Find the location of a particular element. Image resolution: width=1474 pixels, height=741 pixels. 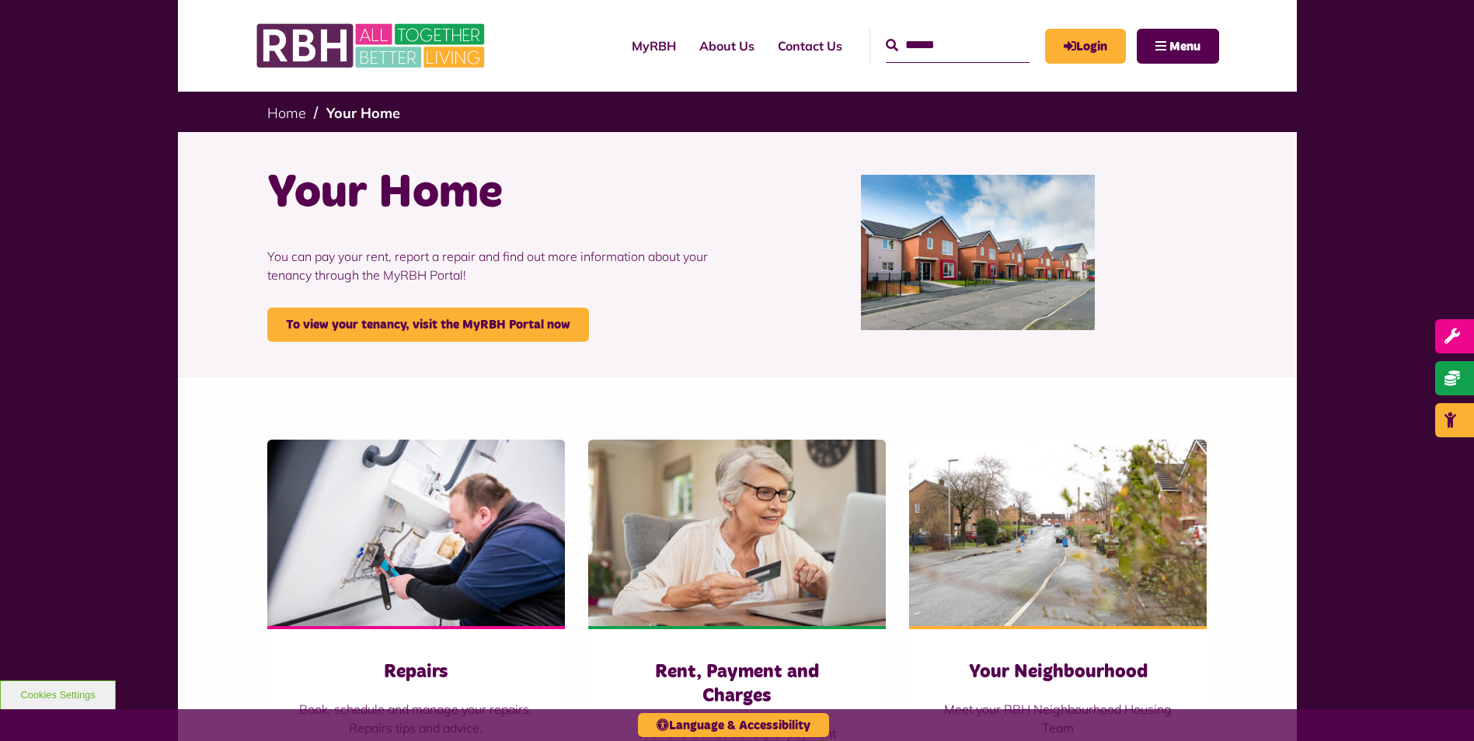

p: Meet your RBH Neighbourhood Housing Team is located at coordinates (1058, 719).